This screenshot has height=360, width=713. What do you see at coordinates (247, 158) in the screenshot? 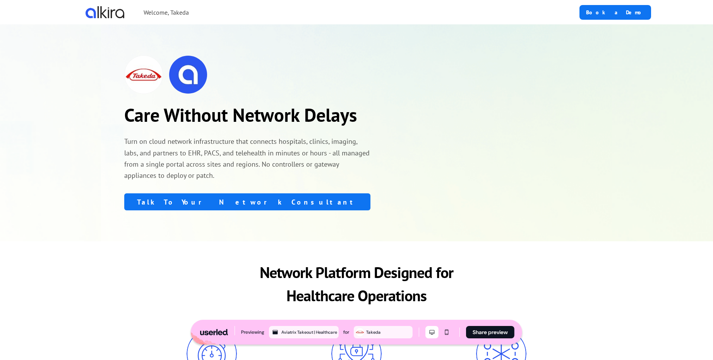
I see `p: Turn on cloud network infrastructure that connects hospitals, clinics, imaging, labs, and partner...` at bounding box center [247, 158].